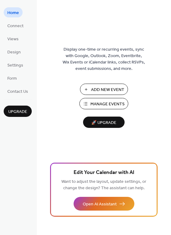 The width and height of the screenshot is (171, 235). What do you see at coordinates (18, 91) in the screenshot?
I see `a: Contact Us` at bounding box center [18, 91].